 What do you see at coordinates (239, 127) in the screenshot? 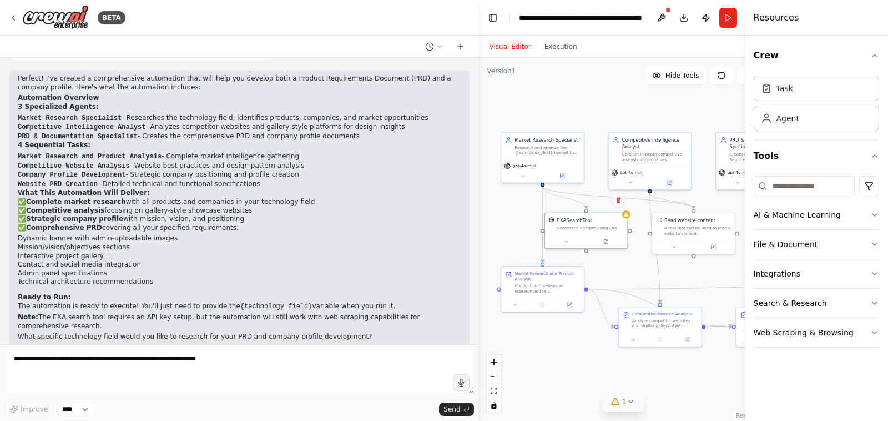
I see `li: - Analyzes competitor websites and gallery-style platforms for design insights` at bounding box center [239, 127].